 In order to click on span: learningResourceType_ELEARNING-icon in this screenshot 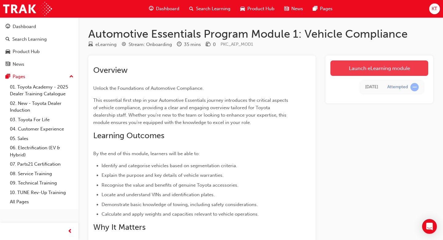, I will do `click(91, 45)`.